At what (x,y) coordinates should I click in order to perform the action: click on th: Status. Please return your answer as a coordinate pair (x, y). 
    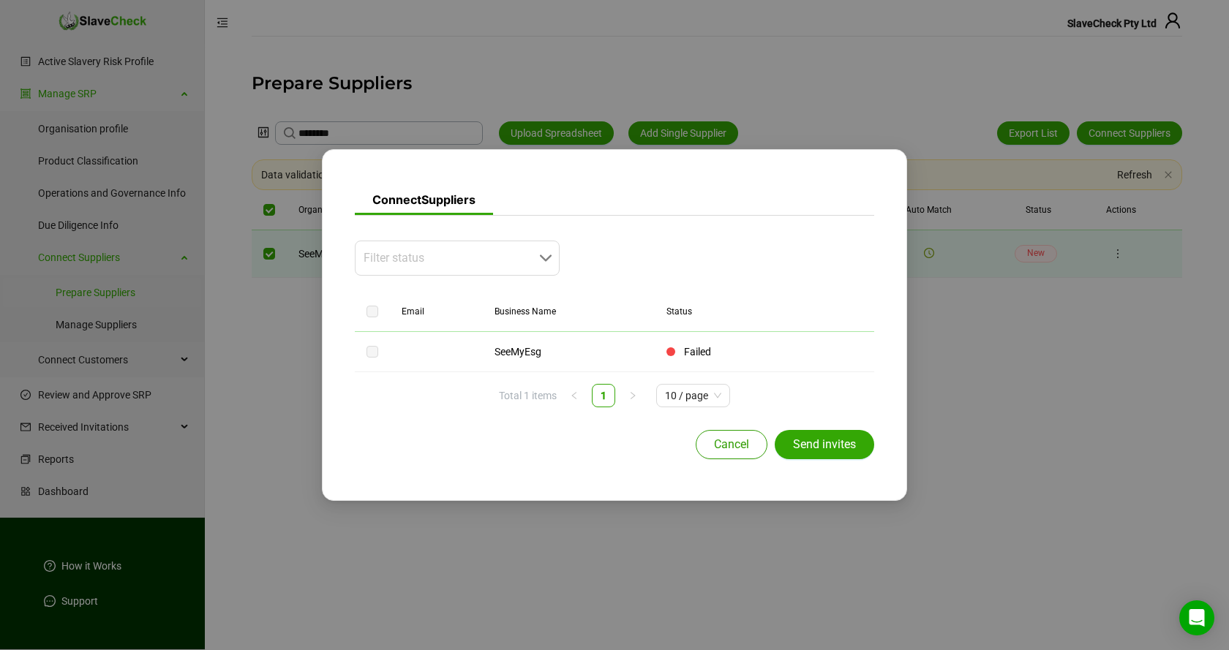
    Looking at the image, I should click on (764, 312).